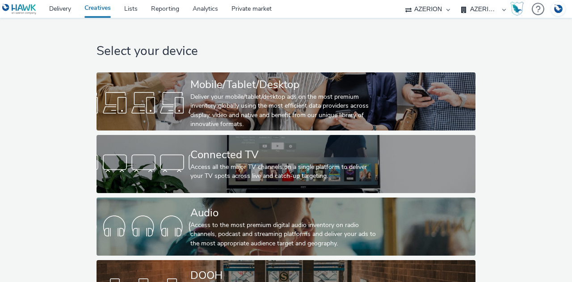 This screenshot has width=572, height=282. Describe the element at coordinates (286, 101) in the screenshot. I see `a: Mobile/Tablet/DesktopDeliver your mobile/tablet/desktop ads on the most premium inventory globall...` at that location.